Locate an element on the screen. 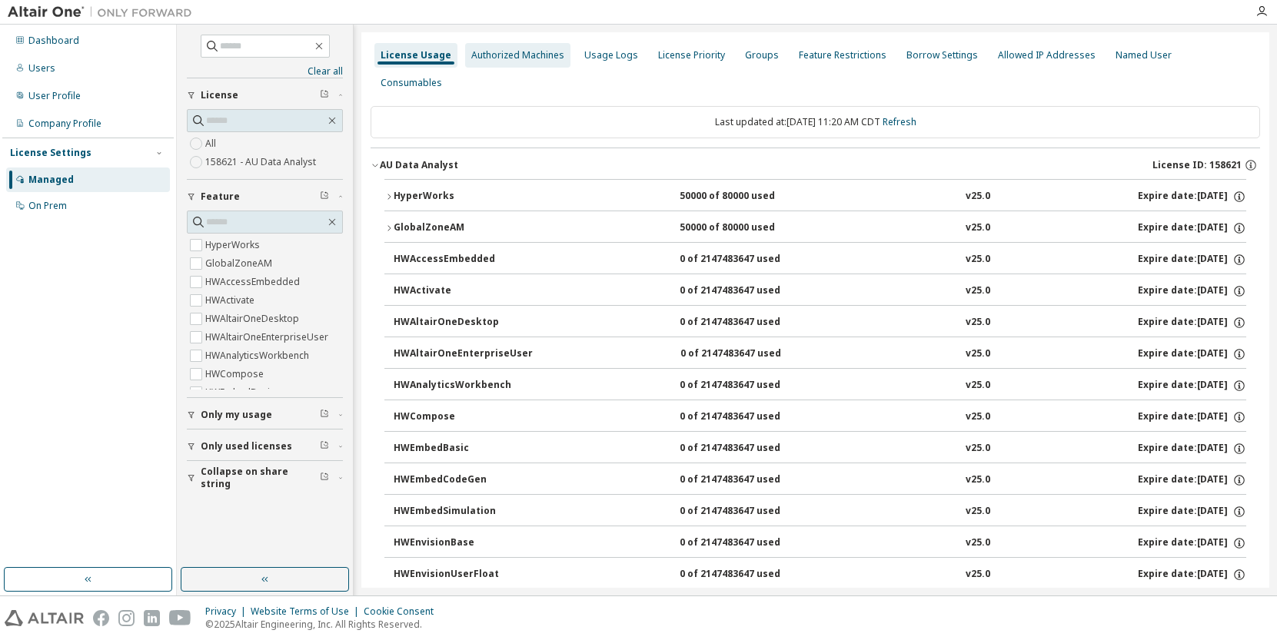  div: HWActivate is located at coordinates (463, 291).